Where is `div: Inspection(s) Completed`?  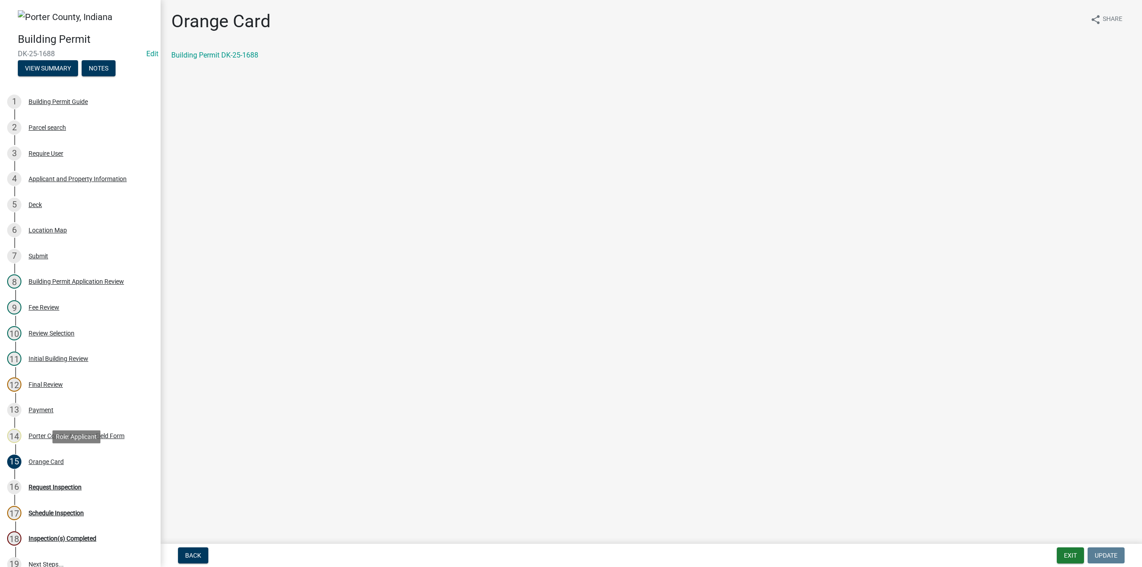 div: Inspection(s) Completed is located at coordinates (62, 538).